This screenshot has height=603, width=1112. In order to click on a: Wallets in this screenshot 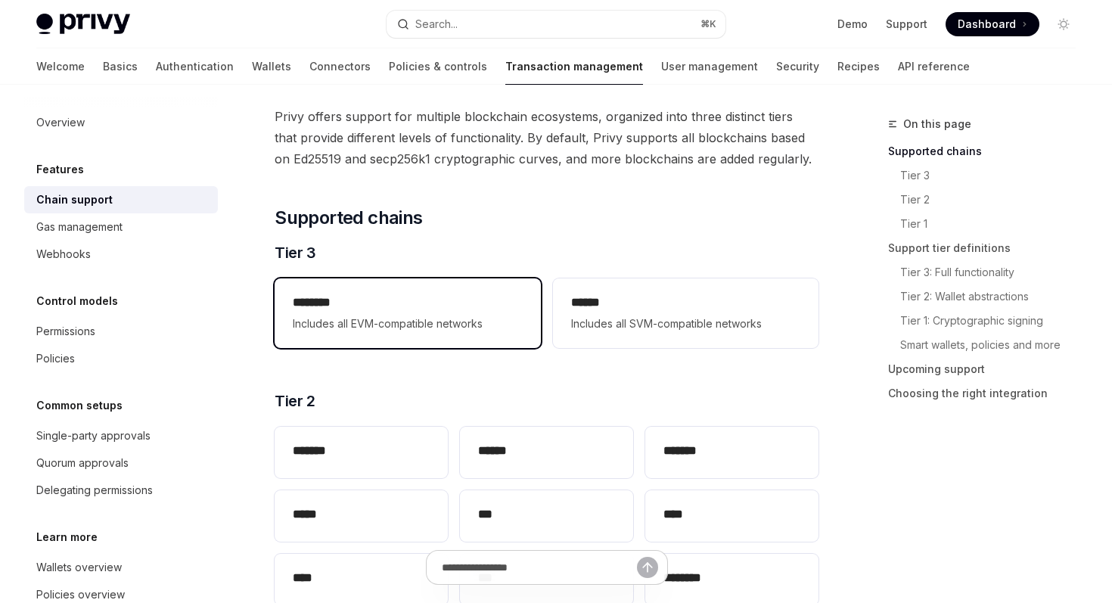, I will do `click(272, 67)`.